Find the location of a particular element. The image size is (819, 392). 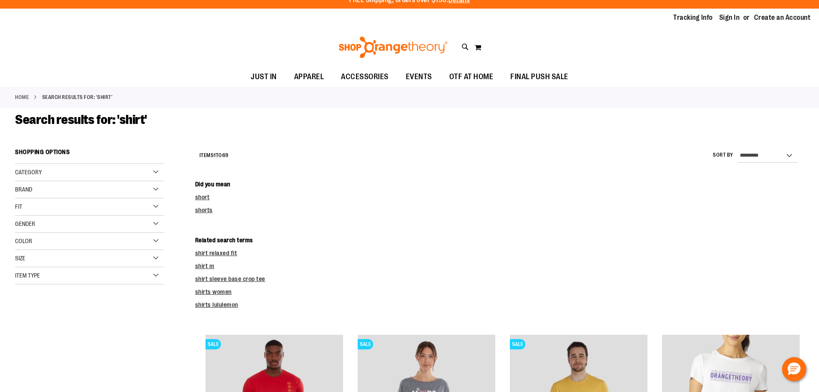

a: FINAL PUSH SALE is located at coordinates (539, 77).